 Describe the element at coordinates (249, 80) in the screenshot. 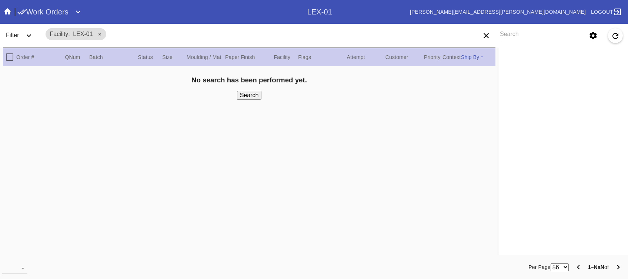

I see `h3: No search has been performed yet.` at that location.